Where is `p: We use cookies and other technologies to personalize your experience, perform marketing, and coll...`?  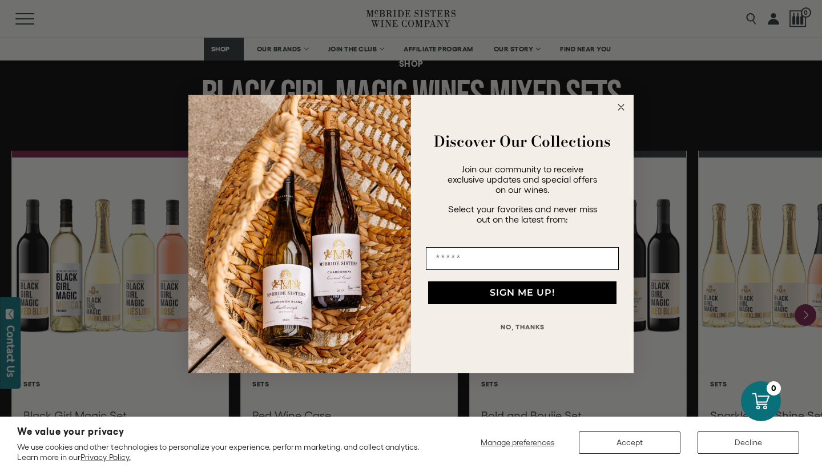
p: We use cookies and other technologies to personalize your experience, perform marketing, and coll... is located at coordinates (226, 452).